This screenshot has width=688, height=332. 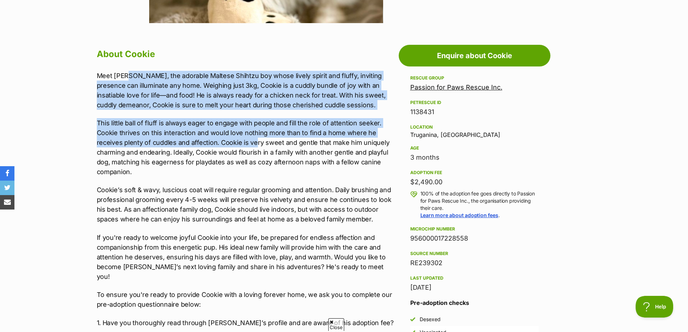 I want to click on div: Desexed, so click(x=430, y=319).